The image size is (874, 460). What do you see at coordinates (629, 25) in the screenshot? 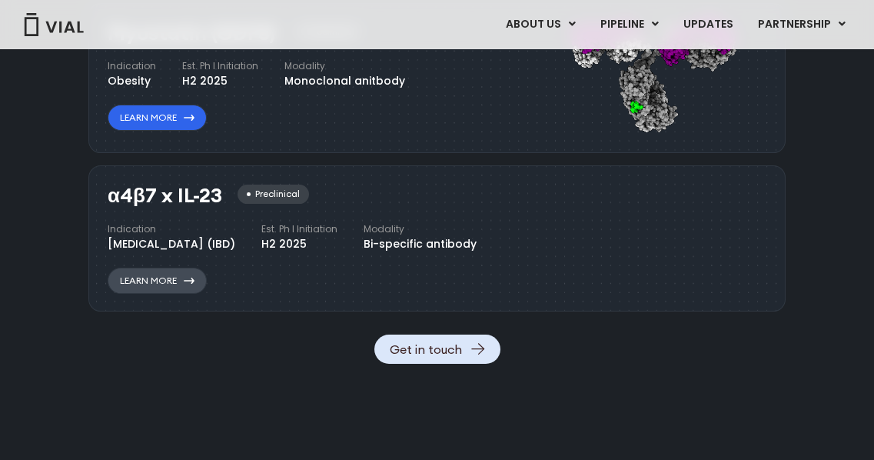
I see `a: PIPELINEMenu Toggle` at bounding box center [629, 25].